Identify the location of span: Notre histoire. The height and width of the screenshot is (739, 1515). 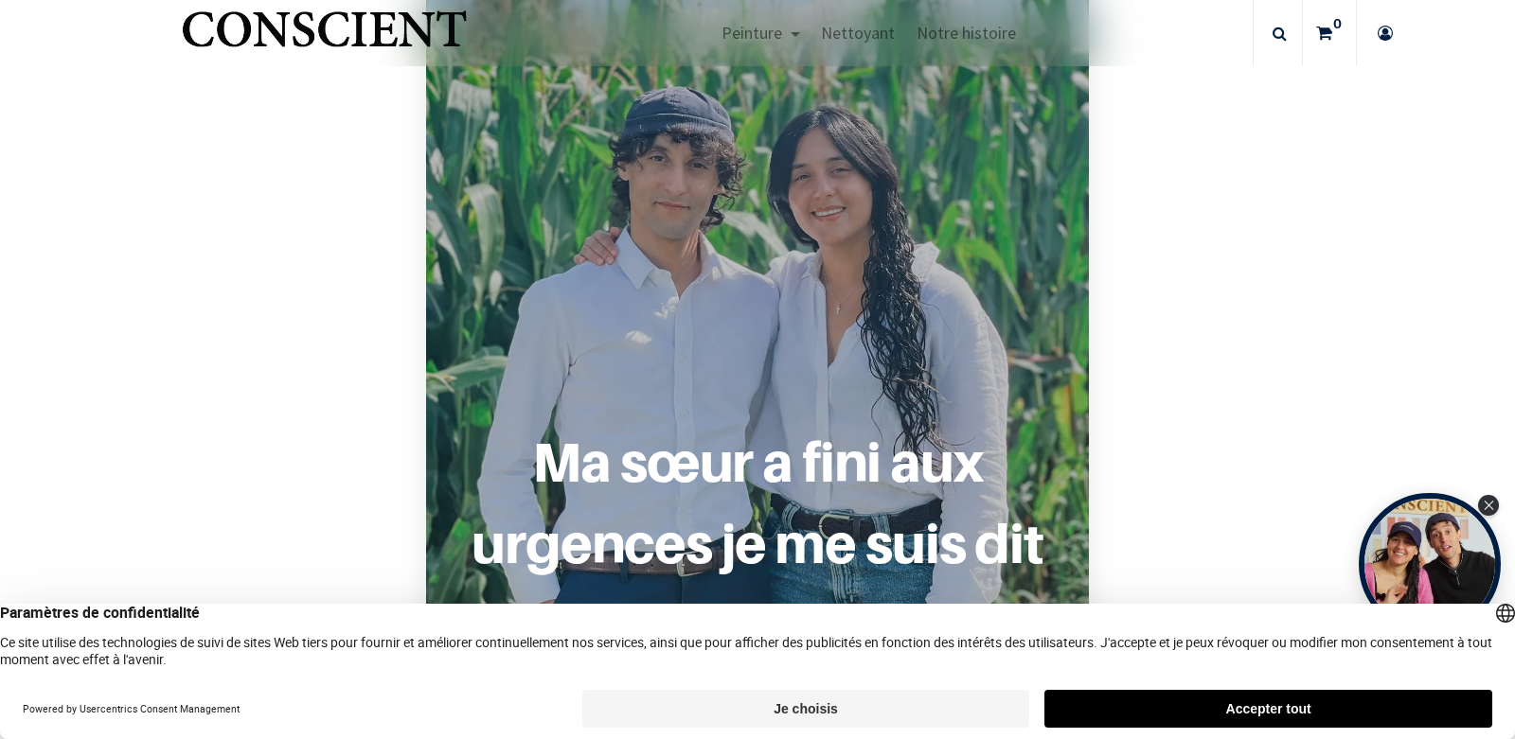
(966, 32).